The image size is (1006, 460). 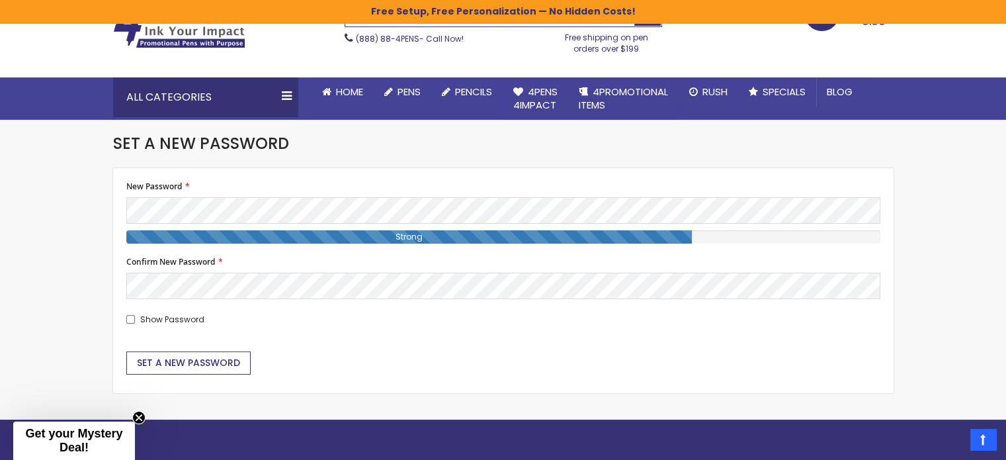 I want to click on span: Get your Mystery Deal!, so click(x=73, y=440).